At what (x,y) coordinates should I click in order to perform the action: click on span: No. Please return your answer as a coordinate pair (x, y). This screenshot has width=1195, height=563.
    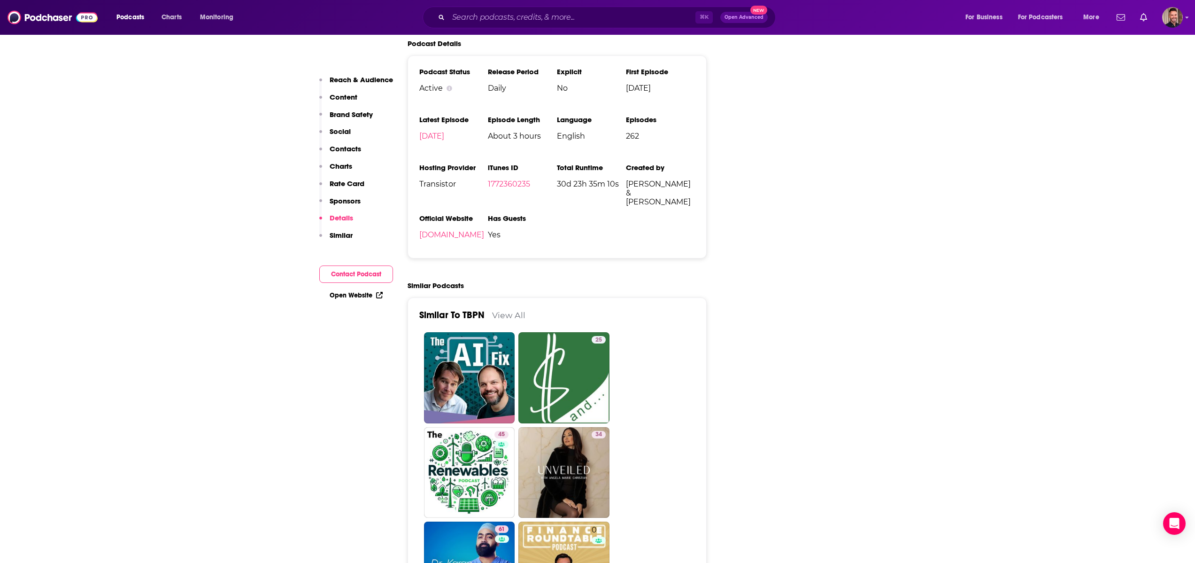
    Looking at the image, I should click on (591, 88).